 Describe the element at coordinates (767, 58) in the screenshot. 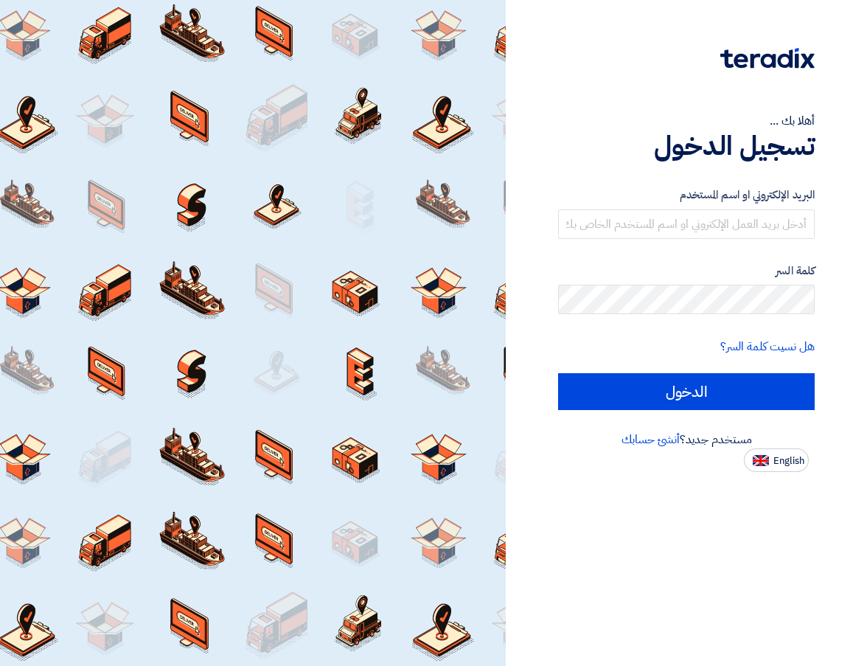

I see `img: Teradix logo` at that location.